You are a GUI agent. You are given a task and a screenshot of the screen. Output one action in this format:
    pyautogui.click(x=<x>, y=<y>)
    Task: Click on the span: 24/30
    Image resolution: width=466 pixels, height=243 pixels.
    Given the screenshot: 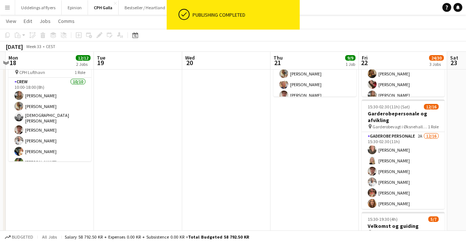 What is the action you would take?
    pyautogui.click(x=436, y=58)
    